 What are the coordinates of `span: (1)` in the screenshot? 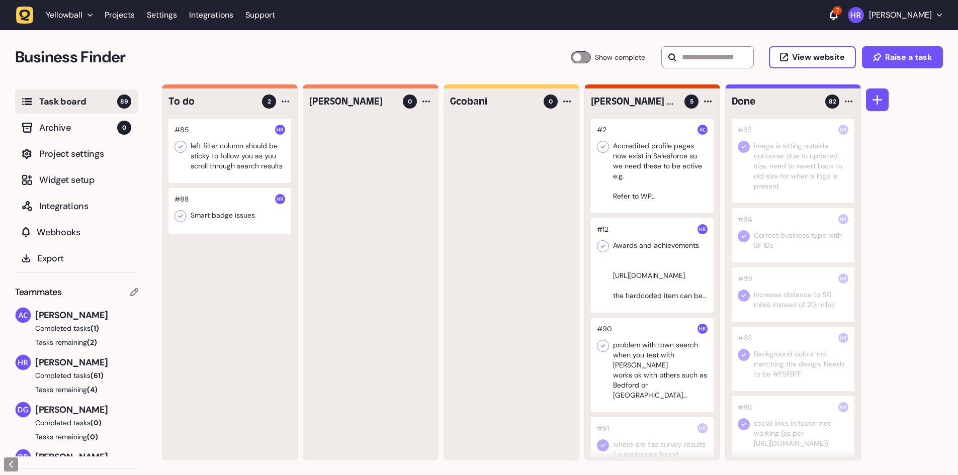 It's located at (95, 328).